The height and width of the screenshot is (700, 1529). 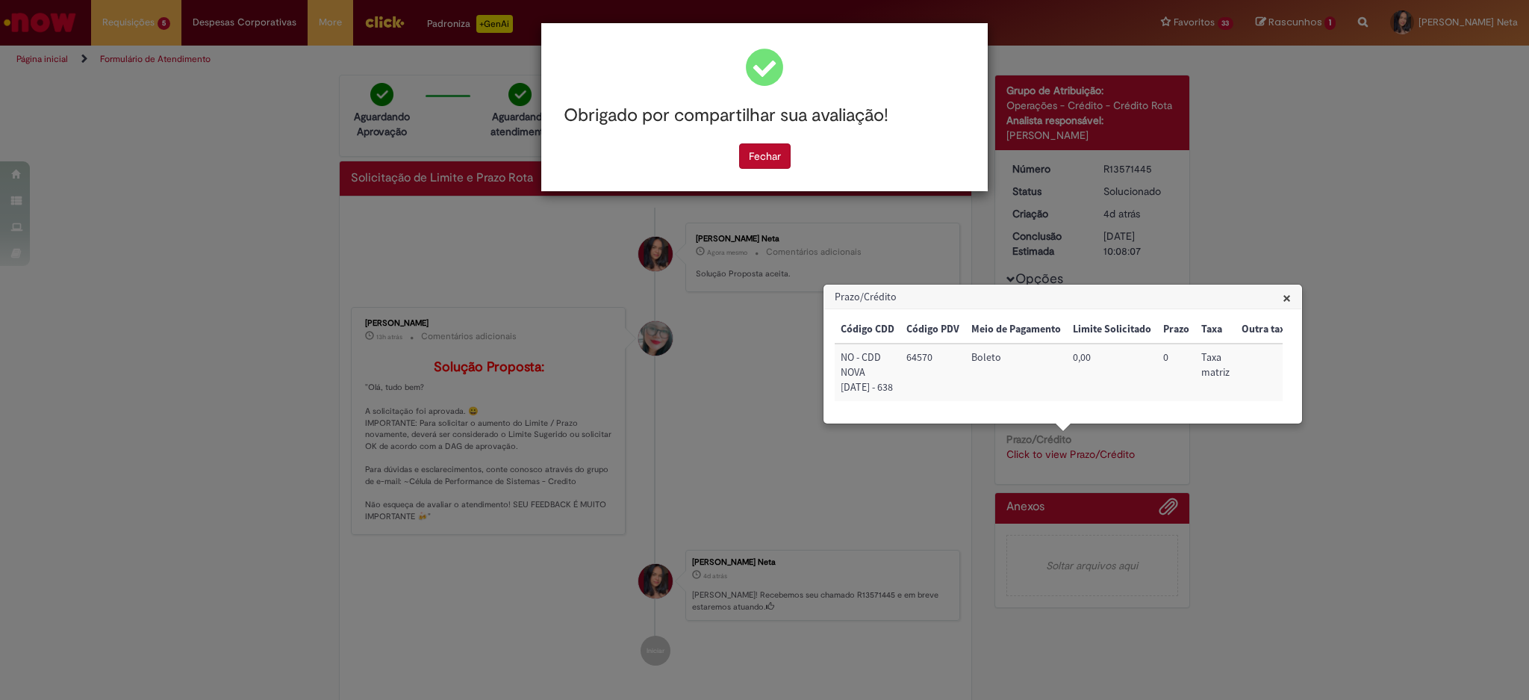 What do you see at coordinates (867, 329) in the screenshot?
I see `th: Código CDD` at bounding box center [867, 329].